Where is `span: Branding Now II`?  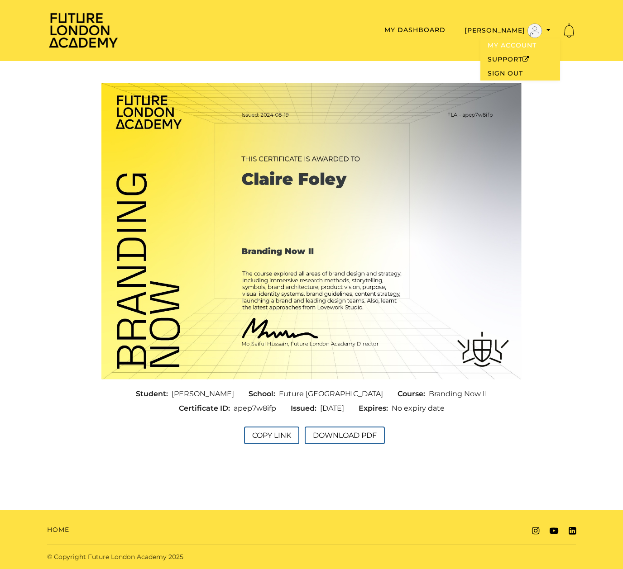
span: Branding Now II is located at coordinates (457, 394).